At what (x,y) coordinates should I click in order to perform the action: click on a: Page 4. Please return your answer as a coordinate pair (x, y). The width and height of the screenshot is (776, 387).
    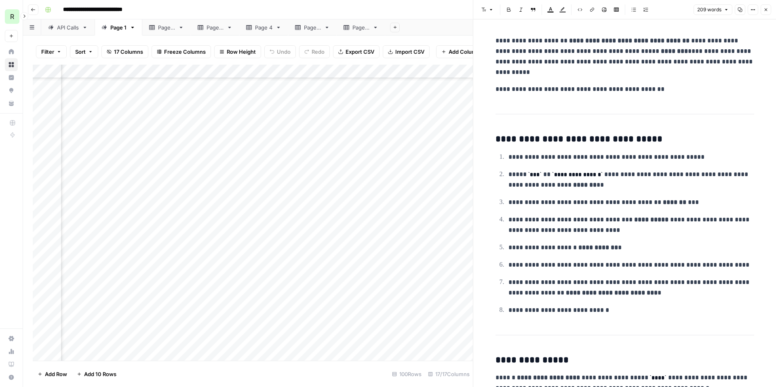
    Looking at the image, I should click on (263, 27).